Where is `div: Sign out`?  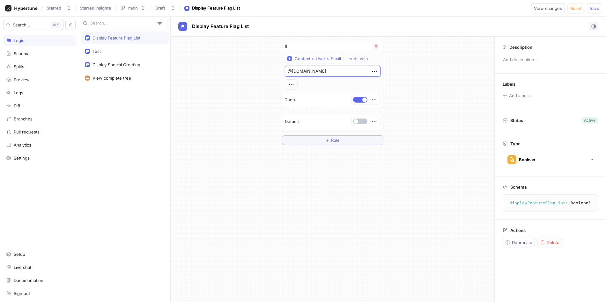
div: Sign out is located at coordinates (22, 294).